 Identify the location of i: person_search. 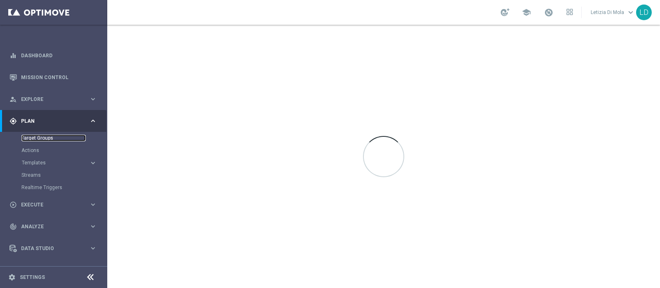
(13, 99).